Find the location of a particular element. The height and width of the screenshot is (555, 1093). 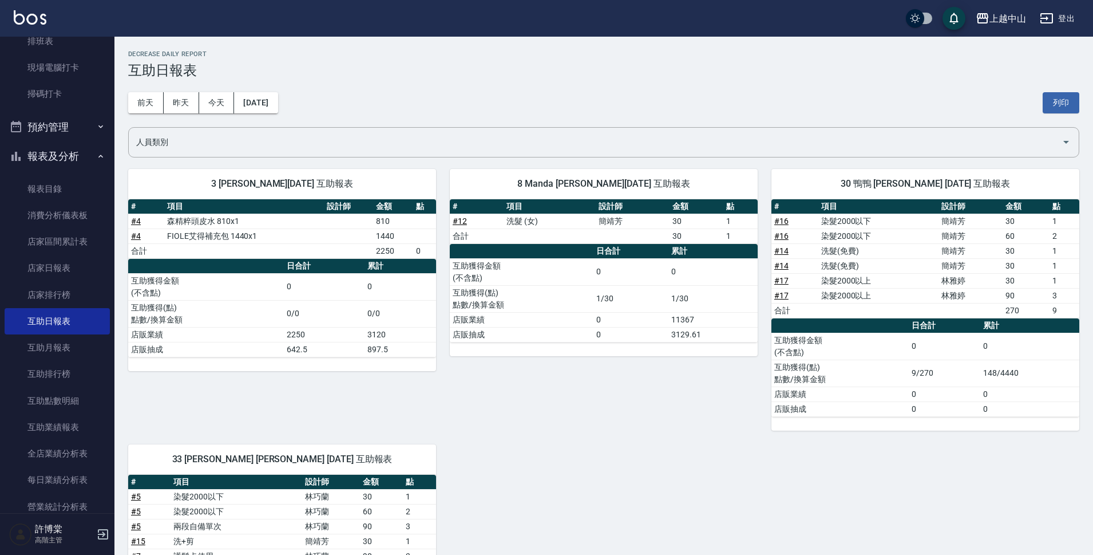

a: 店家區間累計表 is located at coordinates (57, 242).